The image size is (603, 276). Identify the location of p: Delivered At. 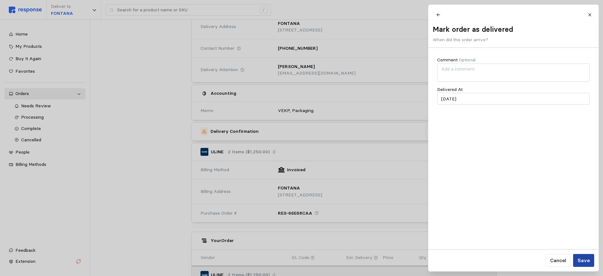
(450, 90).